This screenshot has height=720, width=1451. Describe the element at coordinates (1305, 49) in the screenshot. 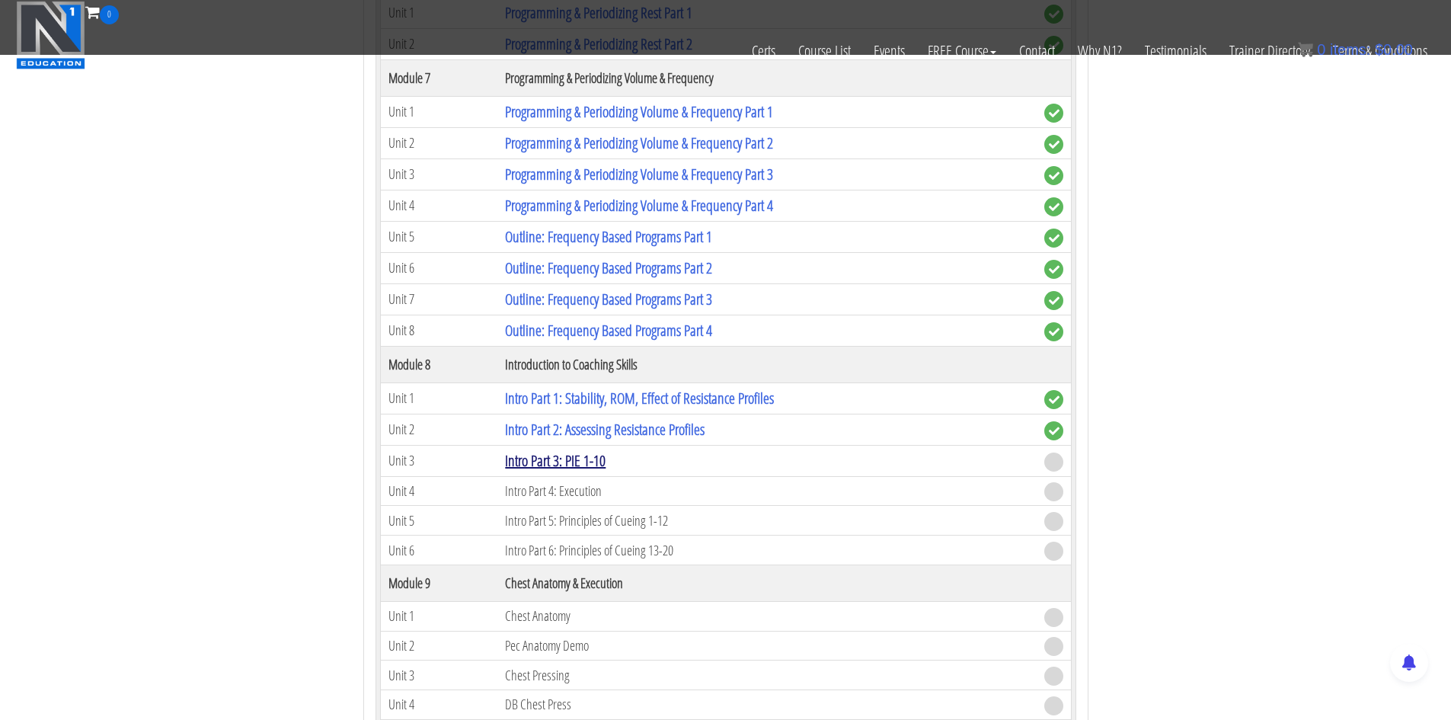

I see `img: icon11.png` at that location.